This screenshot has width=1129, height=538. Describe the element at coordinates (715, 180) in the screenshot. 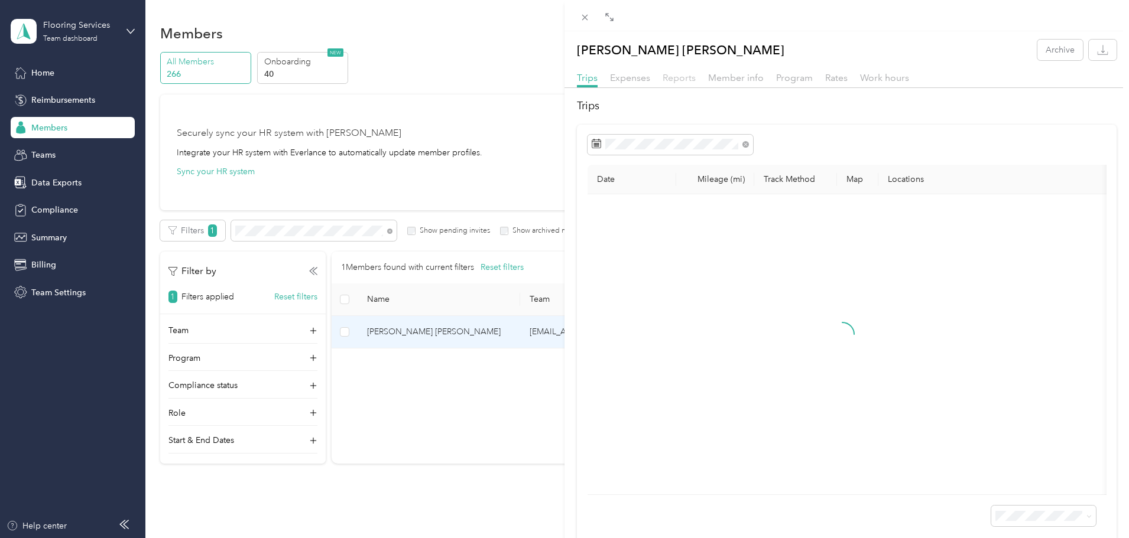

I see `th: Mileage (mi)` at that location.